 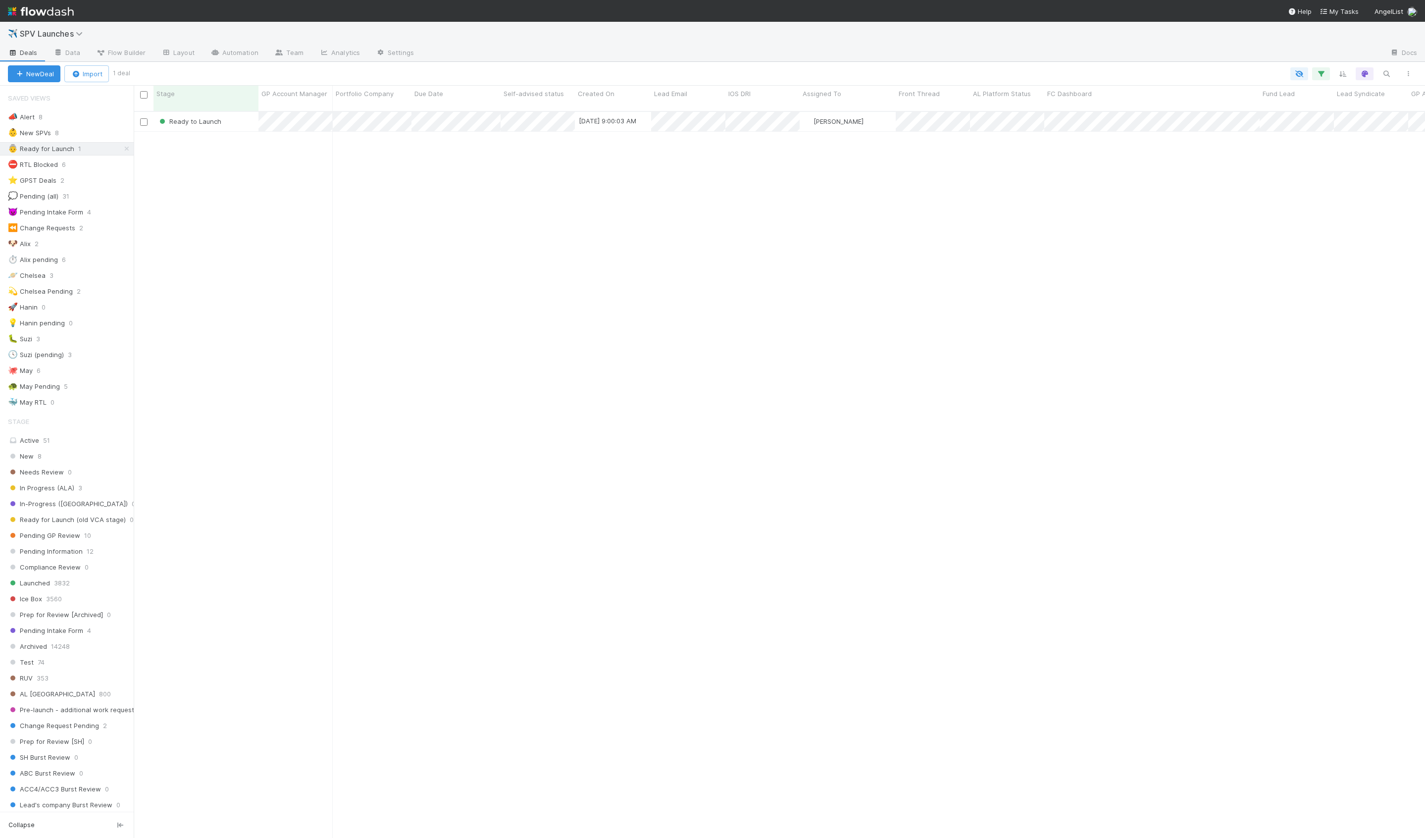 I want to click on div: Ready for Launch, so click(x=41, y=149).